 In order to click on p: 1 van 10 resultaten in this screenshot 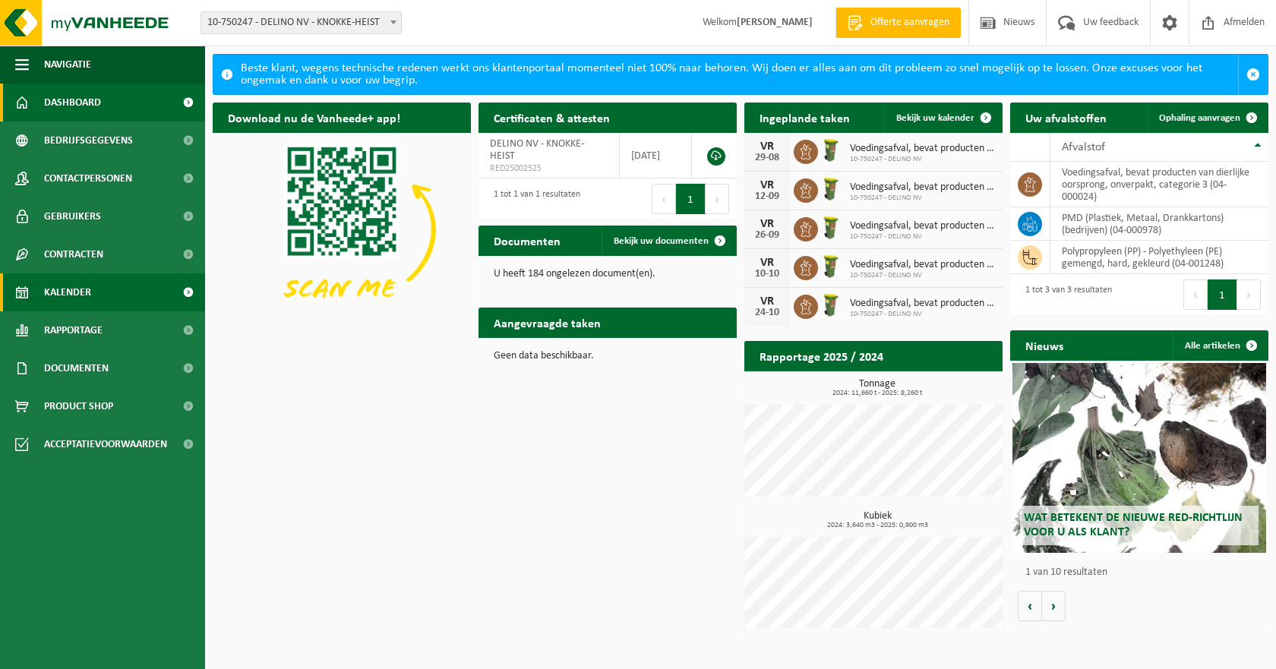, I will do `click(1143, 573)`.